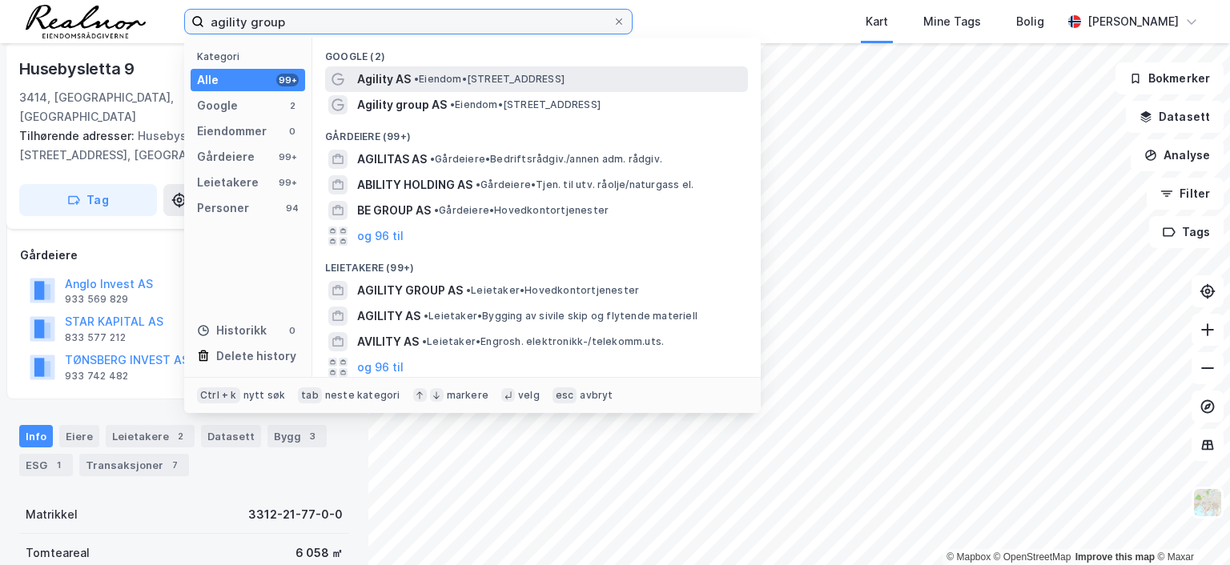 This screenshot has height=565, width=1230. Describe the element at coordinates (565, 396) in the screenshot. I see `div: esc` at that location.